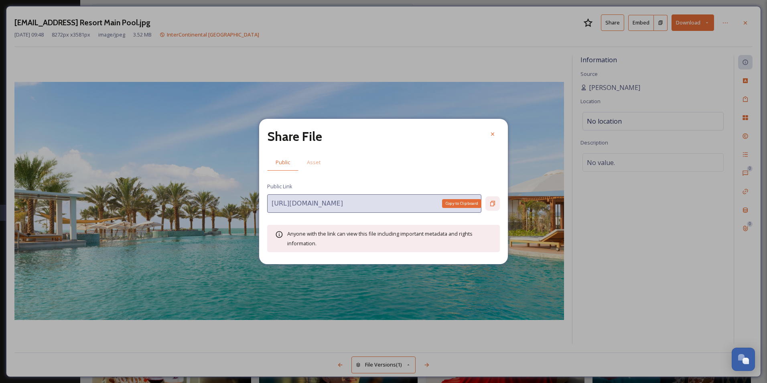  I want to click on span: Asset, so click(314, 162).